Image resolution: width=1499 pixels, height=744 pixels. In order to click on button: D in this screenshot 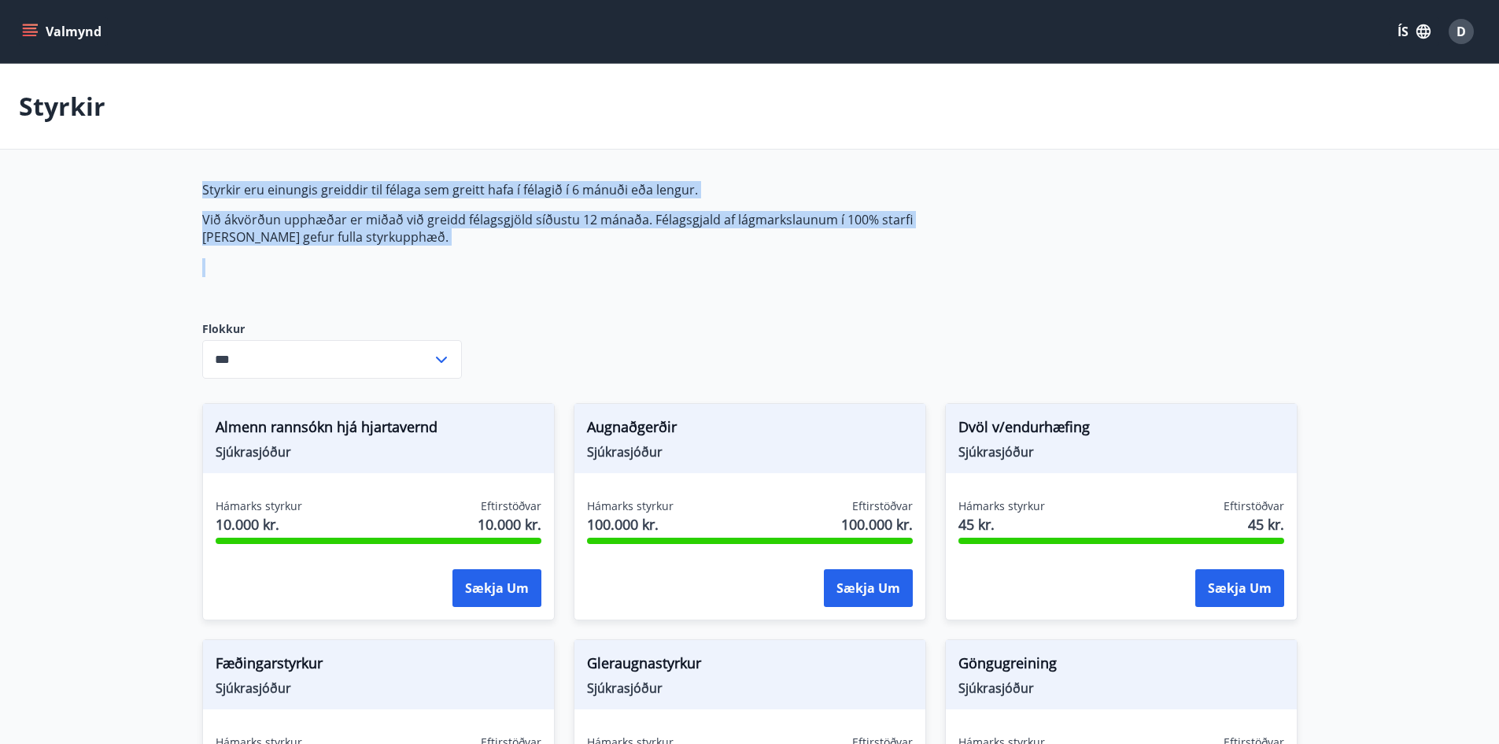, I will do `click(1461, 31)`.